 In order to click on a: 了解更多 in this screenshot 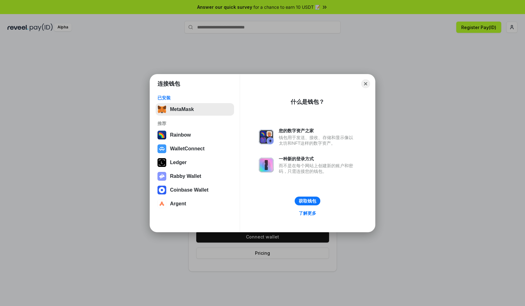, I will do `click(307, 213)`.